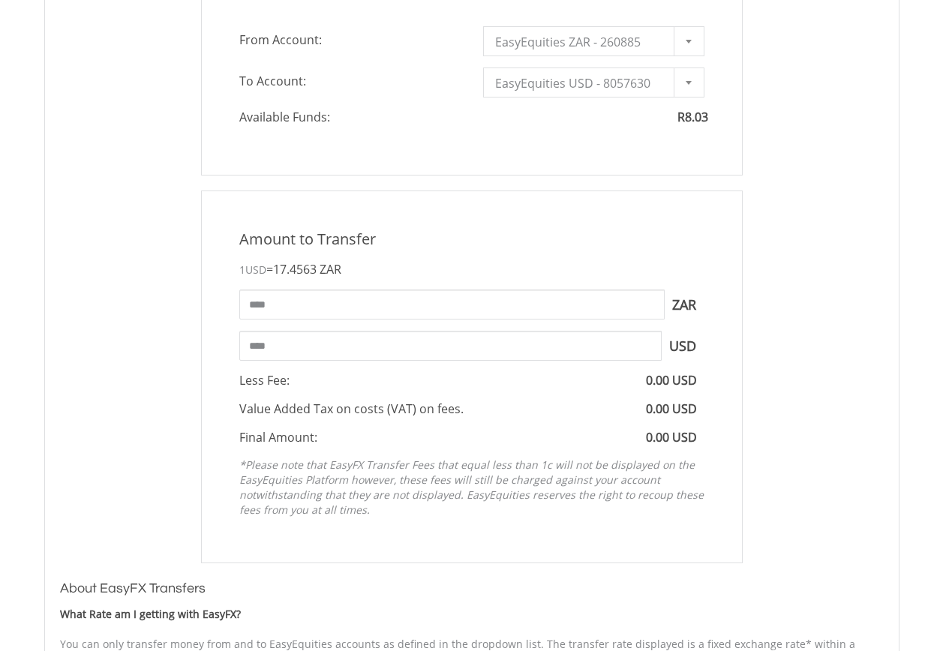  I want to click on div: Amount to Transfer, so click(472, 239).